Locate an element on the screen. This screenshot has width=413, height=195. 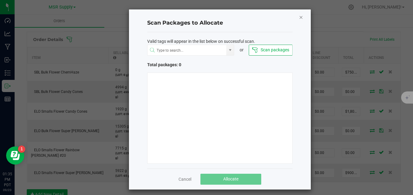
span: Allocate is located at coordinates (231, 179).